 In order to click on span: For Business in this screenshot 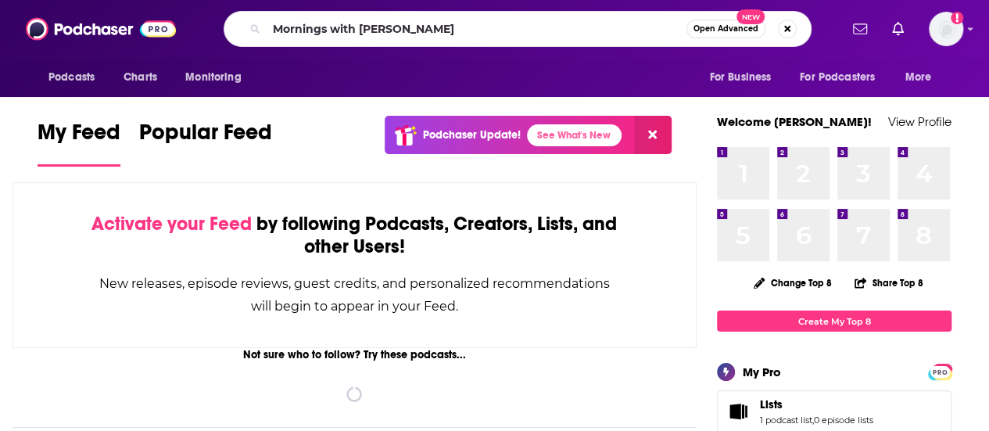, I will do `click(740, 77)`.